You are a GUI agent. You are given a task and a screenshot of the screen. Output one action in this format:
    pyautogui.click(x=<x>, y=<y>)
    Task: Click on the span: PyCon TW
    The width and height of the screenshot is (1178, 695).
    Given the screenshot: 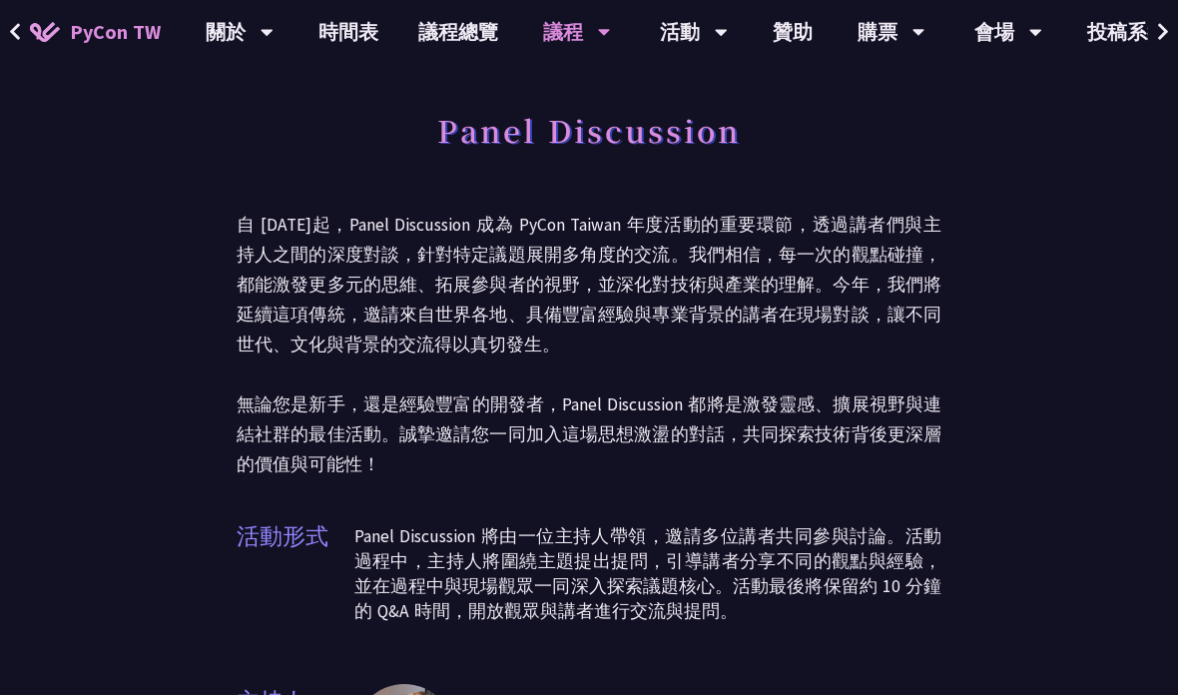 What is the action you would take?
    pyautogui.click(x=115, y=32)
    